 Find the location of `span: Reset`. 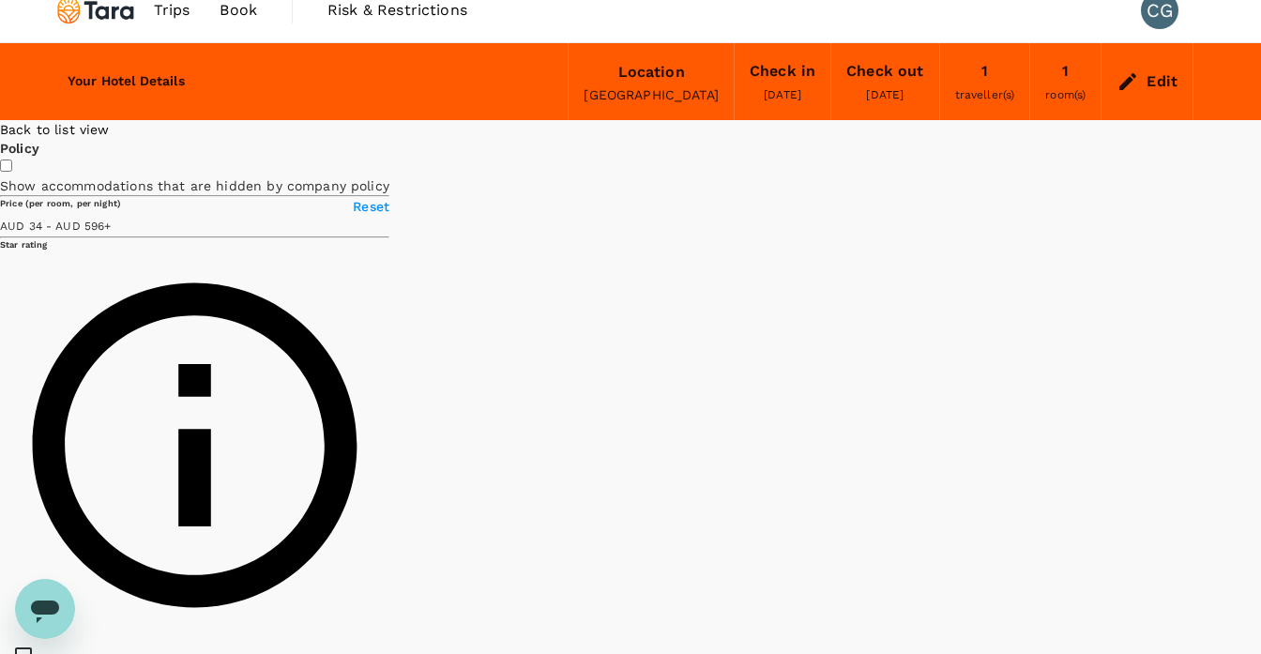

span: Reset is located at coordinates (371, 206).